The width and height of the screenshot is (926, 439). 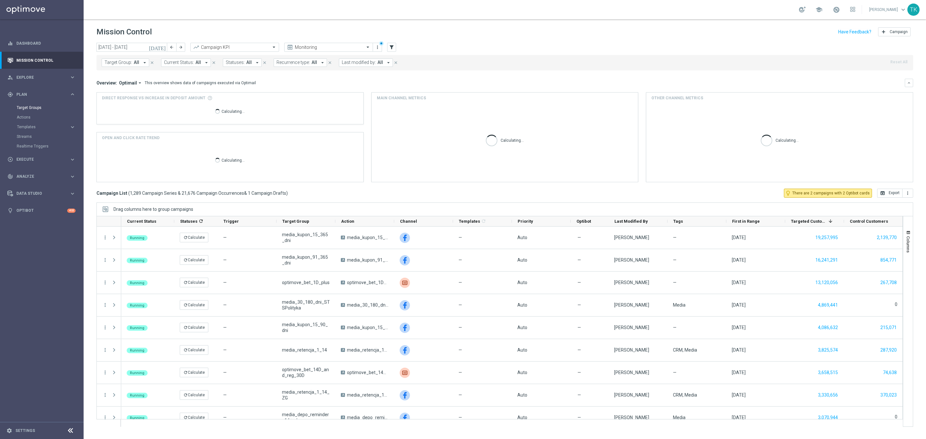 I want to click on button: open_in_browser Export, so click(x=890, y=193).